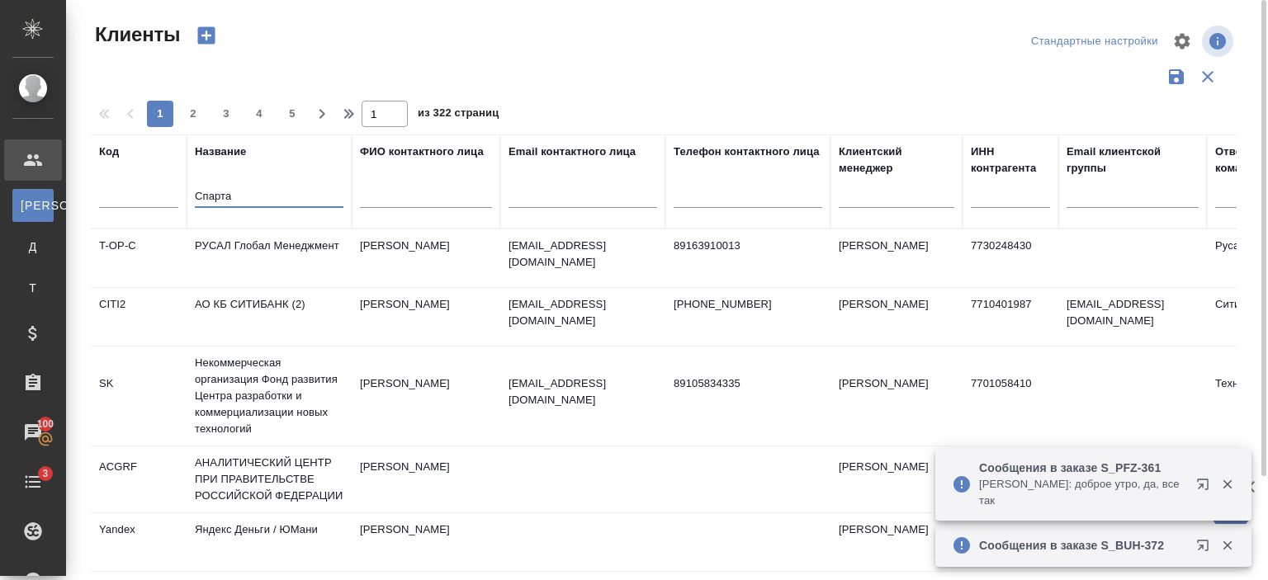  What do you see at coordinates (33, 247) in the screenshot?
I see `span: Д` at bounding box center [33, 247].